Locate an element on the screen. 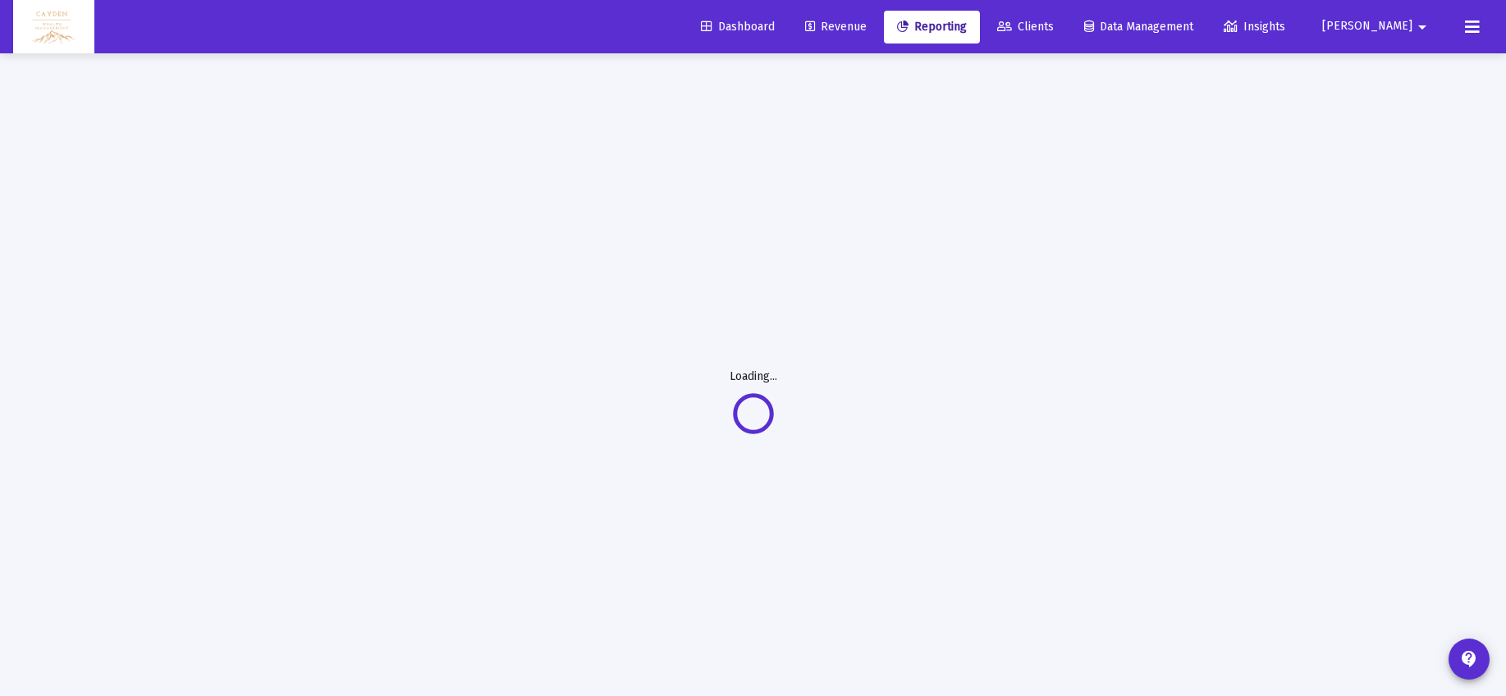 This screenshot has width=1506, height=696. mat-icon: contact_support is located at coordinates (1469, 659).